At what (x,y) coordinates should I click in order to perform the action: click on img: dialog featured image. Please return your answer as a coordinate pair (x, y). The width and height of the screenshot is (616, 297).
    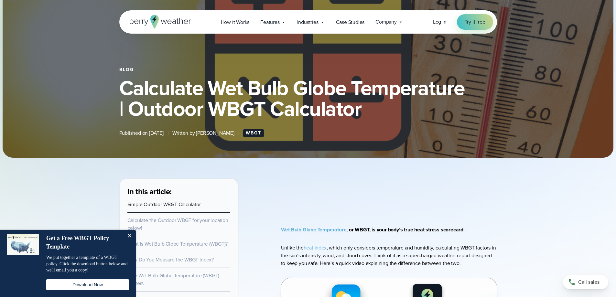
    Looking at the image, I should click on (23, 245).